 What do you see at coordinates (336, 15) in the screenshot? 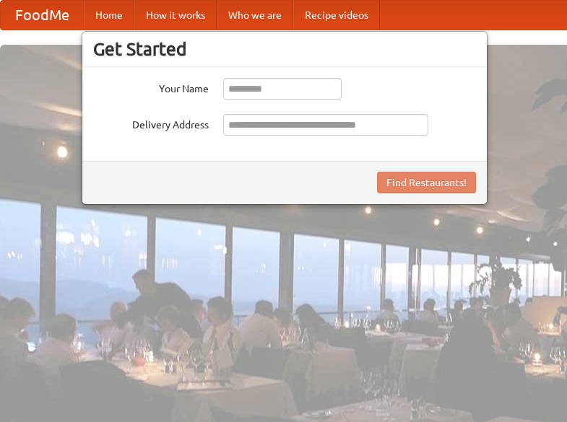
I see `a: Recipe videos` at bounding box center [336, 15].